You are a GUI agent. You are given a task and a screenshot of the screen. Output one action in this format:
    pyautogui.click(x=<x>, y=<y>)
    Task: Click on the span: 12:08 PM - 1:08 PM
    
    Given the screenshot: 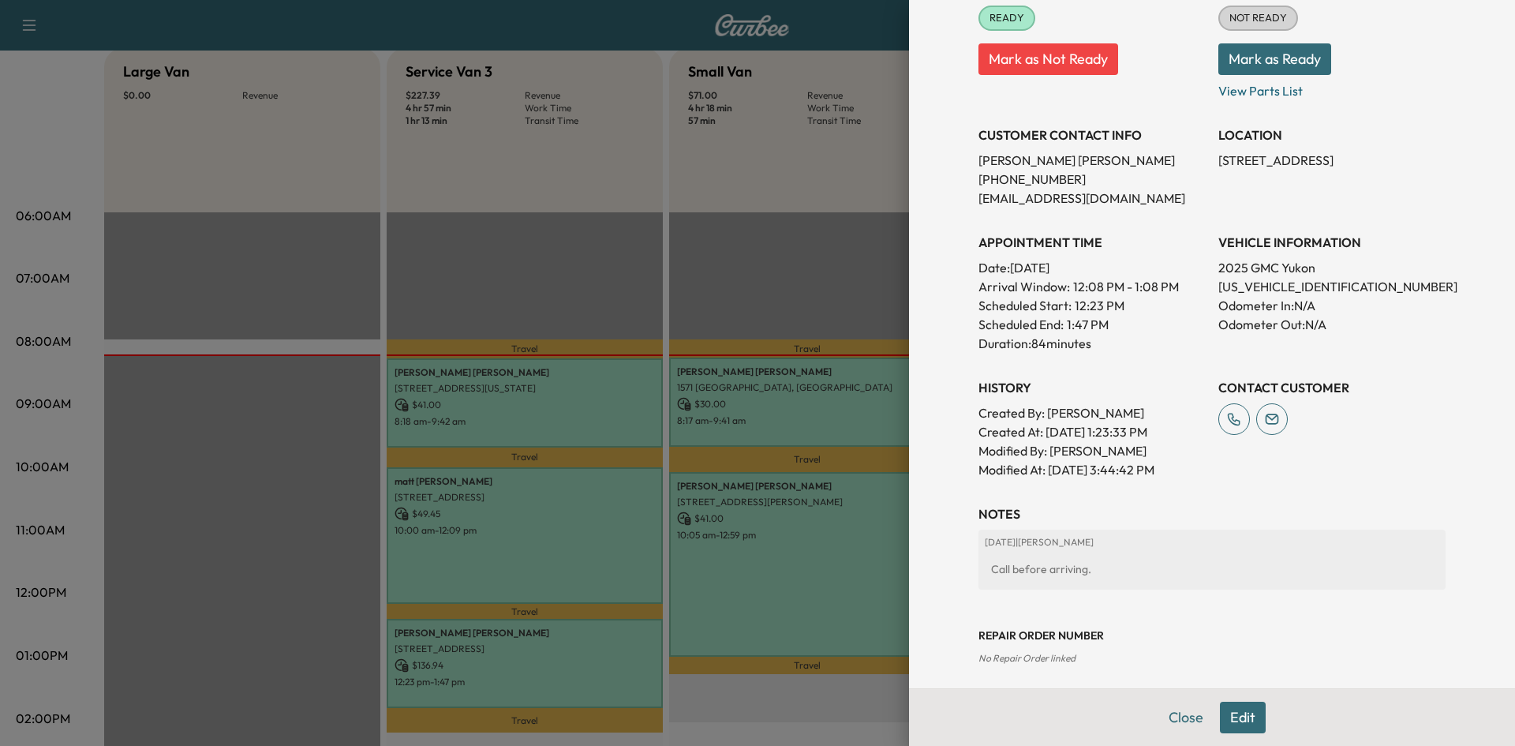 What is the action you would take?
    pyautogui.click(x=1126, y=287)
    